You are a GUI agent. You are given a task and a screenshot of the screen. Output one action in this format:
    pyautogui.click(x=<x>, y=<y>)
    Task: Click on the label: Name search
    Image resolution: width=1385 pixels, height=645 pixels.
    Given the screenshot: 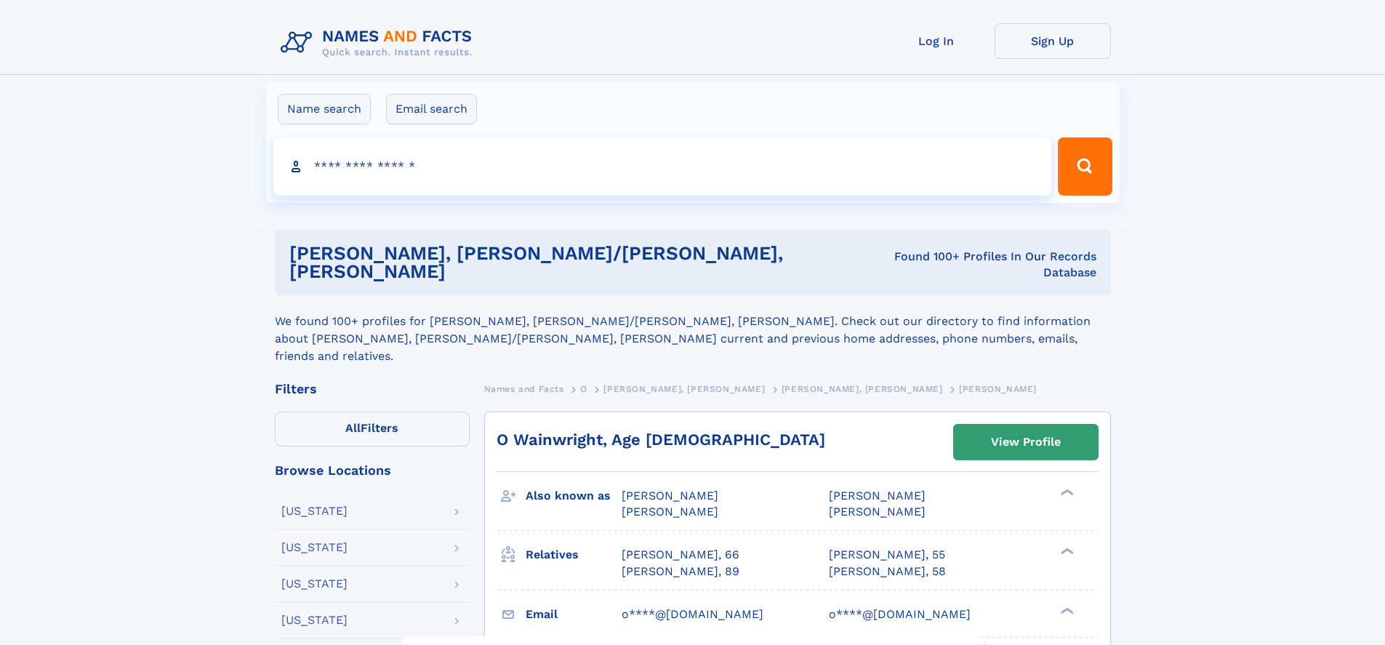 What is the action you would take?
    pyautogui.click(x=324, y=109)
    